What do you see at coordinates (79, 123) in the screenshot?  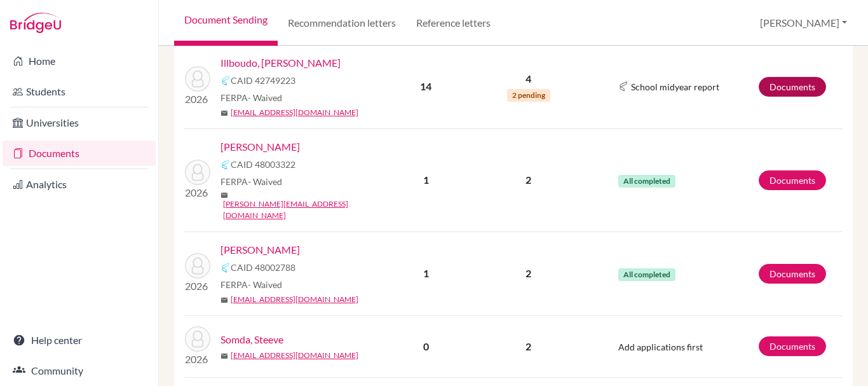 I see `a: Universities` at bounding box center [79, 123].